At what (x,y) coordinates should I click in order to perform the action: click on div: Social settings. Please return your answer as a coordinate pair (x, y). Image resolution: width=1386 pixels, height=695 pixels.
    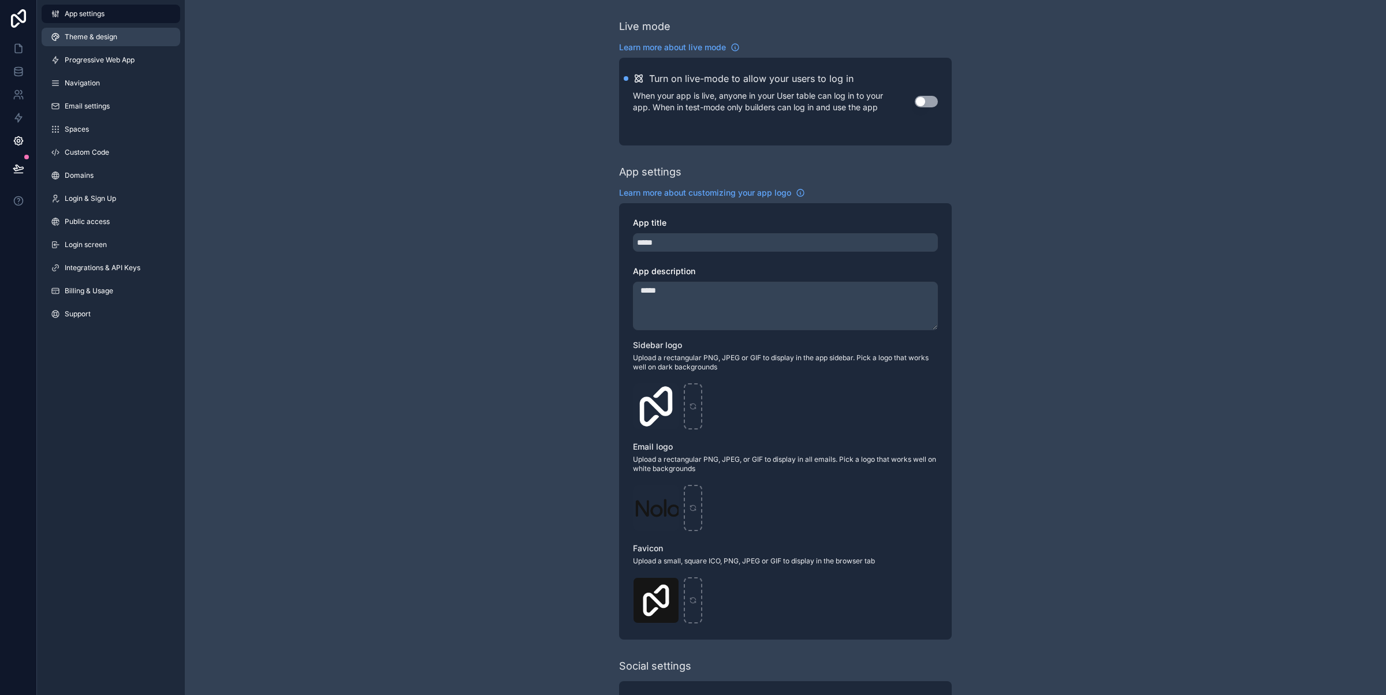
    Looking at the image, I should click on (655, 666).